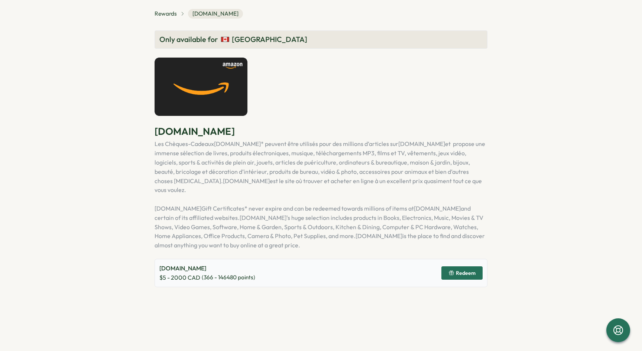  I want to click on img: Canada, so click(225, 39).